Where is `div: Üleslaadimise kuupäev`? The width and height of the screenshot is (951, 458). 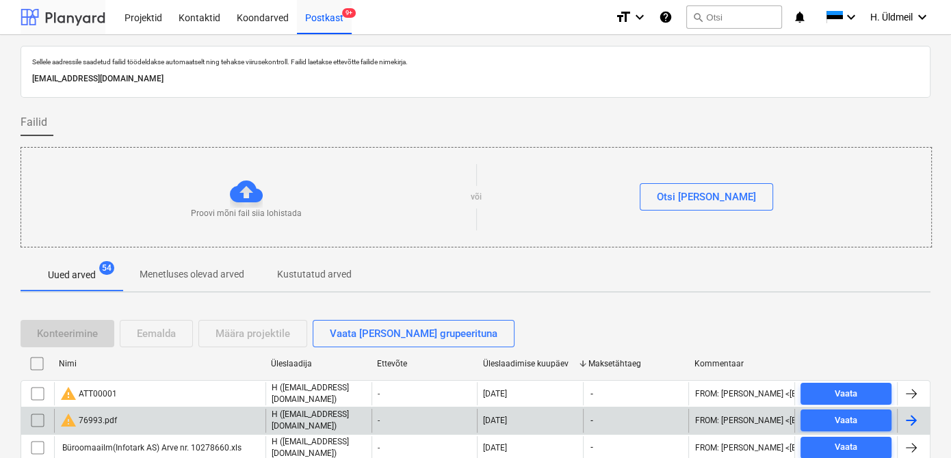 div: Üleslaadimise kuupäev is located at coordinates (530, 364).